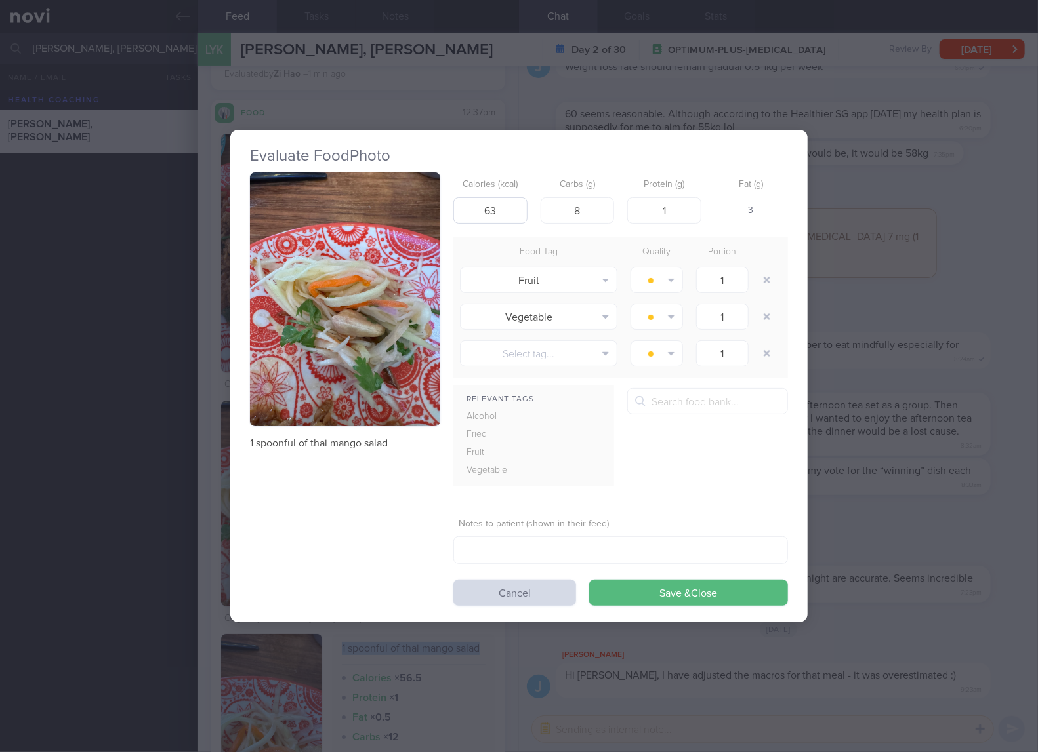 Image resolution: width=1038 pixels, height=752 pixels. I want to click on label: Notes to patient (shown in their feed), so click(620, 525).